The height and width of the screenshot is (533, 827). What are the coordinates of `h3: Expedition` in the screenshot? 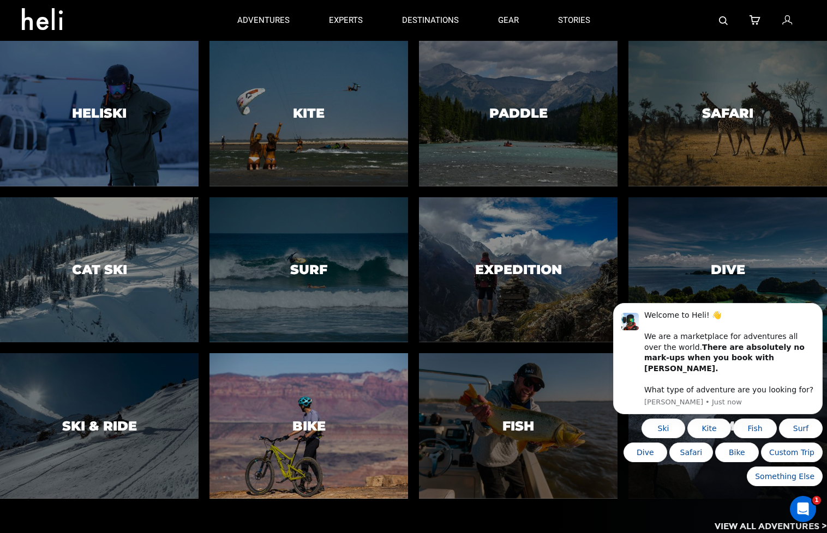 It's located at (518, 270).